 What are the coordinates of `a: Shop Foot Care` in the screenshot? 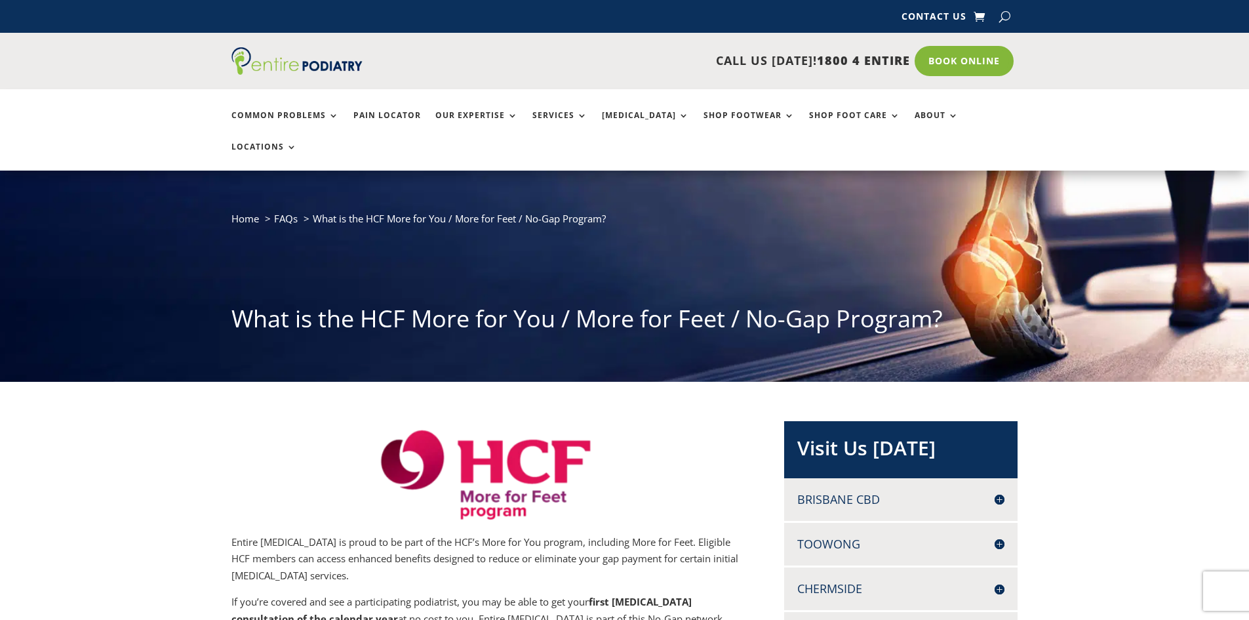 It's located at (855, 125).